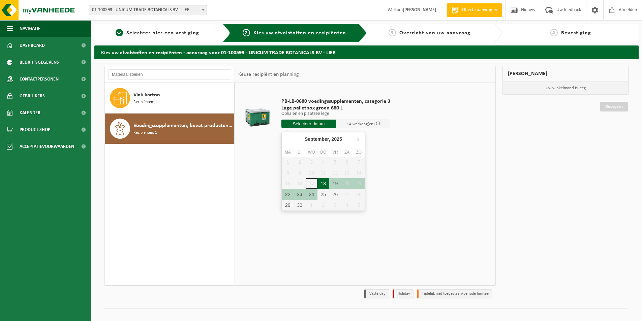 This screenshot has height=321, width=642. Describe the element at coordinates (288, 205) in the screenshot. I see `div: 29` at that location.